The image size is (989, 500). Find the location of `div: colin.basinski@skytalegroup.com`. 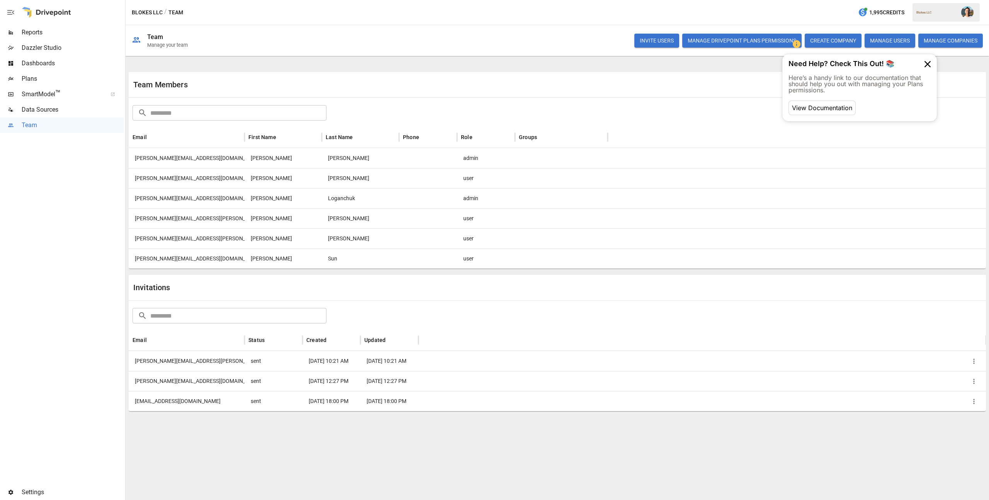

div: colin.basinski@skytalegroup.com is located at coordinates (187, 238).